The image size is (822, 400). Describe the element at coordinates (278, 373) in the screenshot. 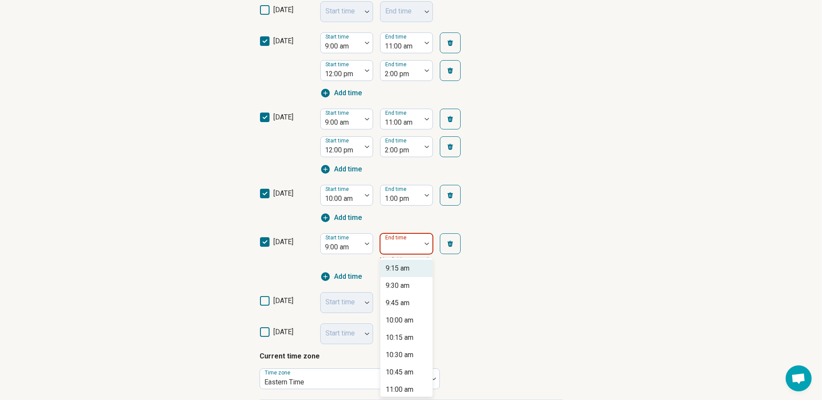

I see `label: Time zone` at that location.